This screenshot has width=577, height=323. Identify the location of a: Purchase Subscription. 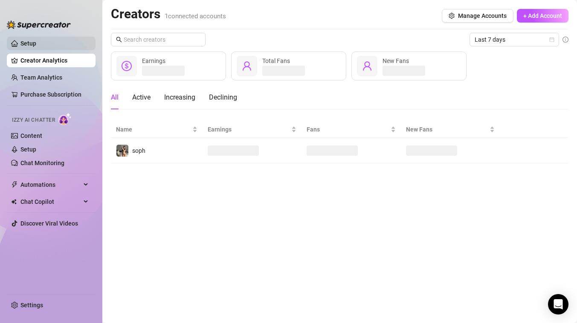
(51, 95).